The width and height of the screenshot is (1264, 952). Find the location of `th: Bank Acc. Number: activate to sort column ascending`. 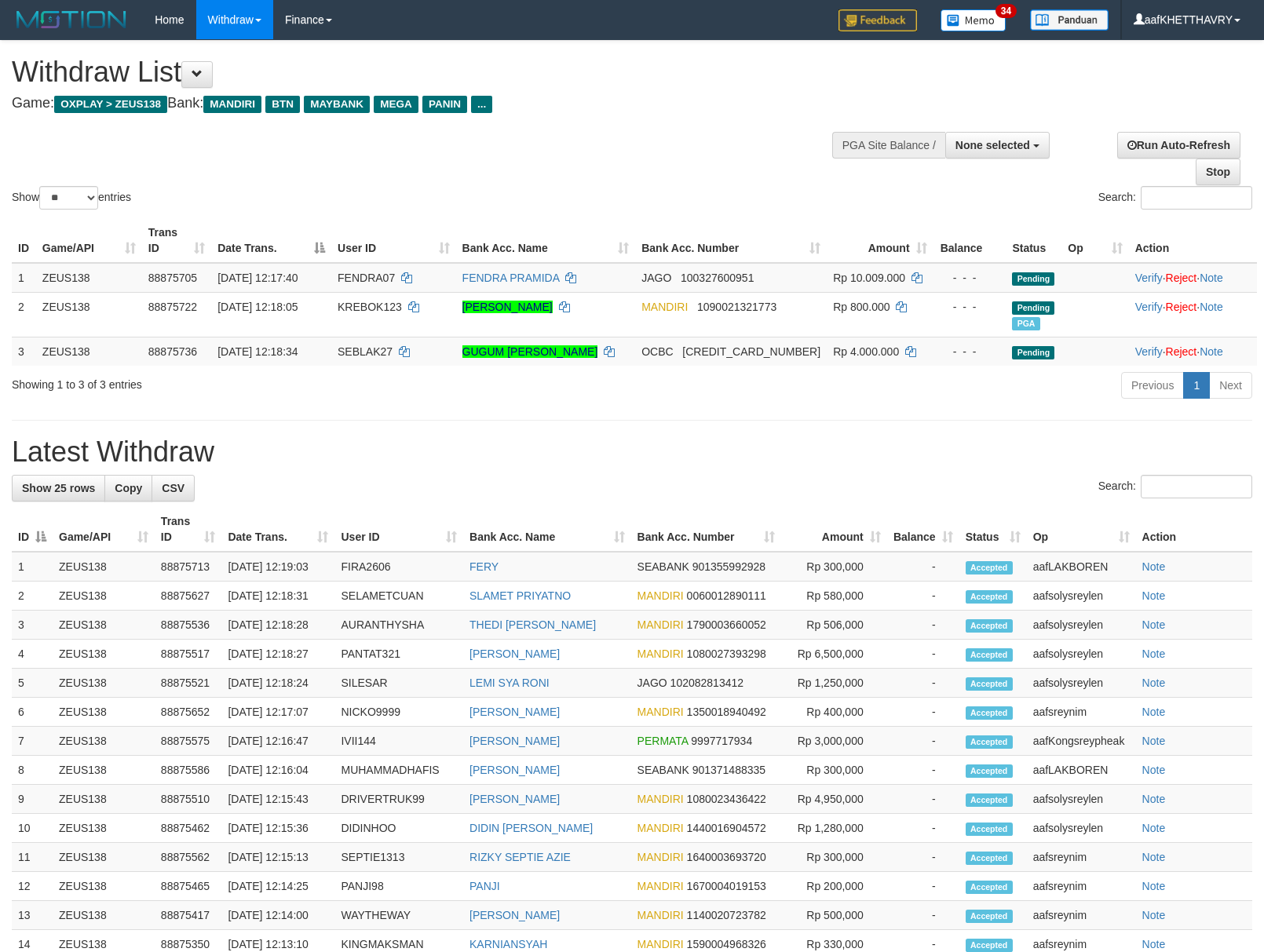

th: Bank Acc. Number: activate to sort column ascending is located at coordinates (707, 529).